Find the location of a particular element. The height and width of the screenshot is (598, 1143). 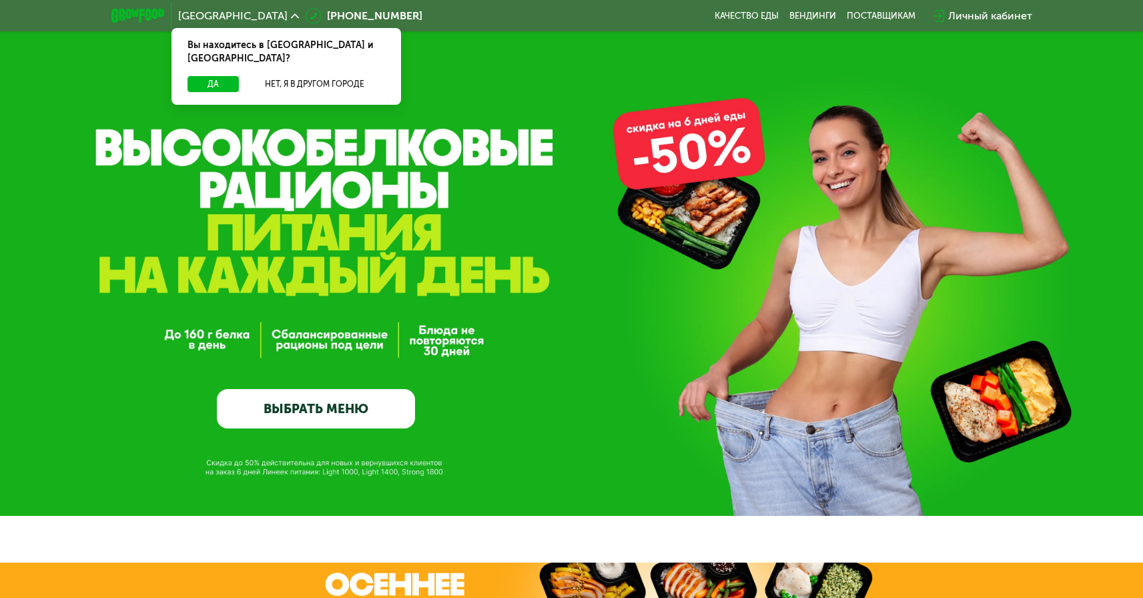

button: Да is located at coordinates (213, 84).